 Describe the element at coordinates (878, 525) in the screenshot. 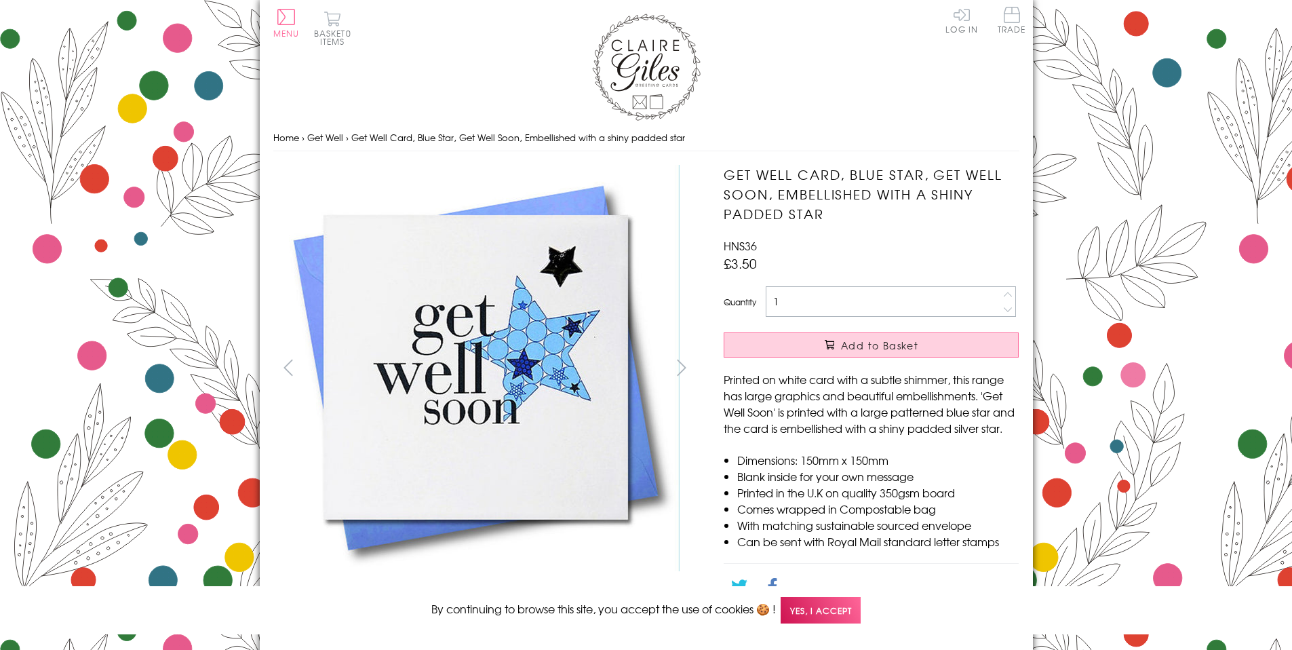

I see `li: With matching sustainable sourced envelope` at that location.